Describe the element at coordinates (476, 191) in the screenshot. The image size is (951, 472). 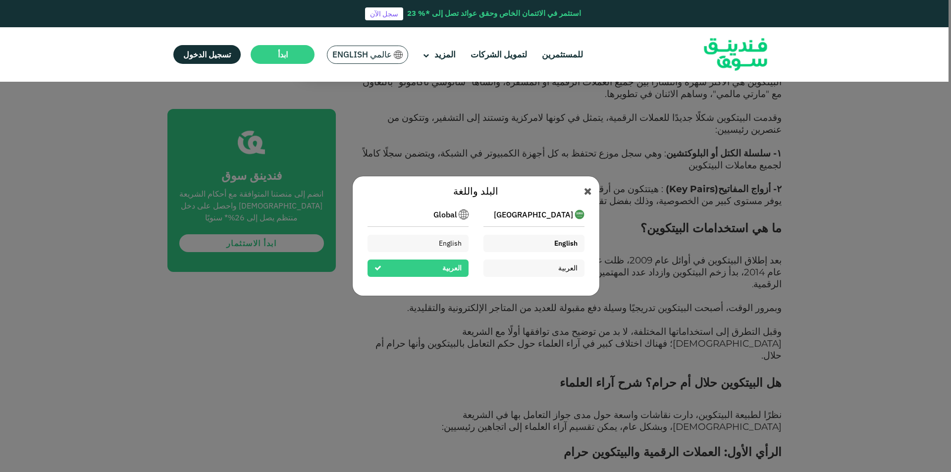
I see `div: البلد واللغة` at that location.